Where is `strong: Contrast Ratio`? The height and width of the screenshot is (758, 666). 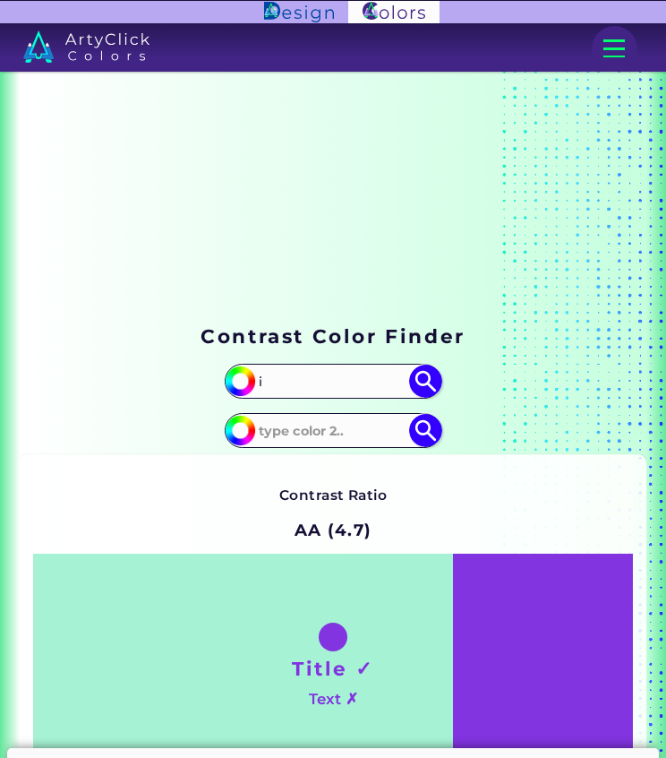
strong: Contrast Ratio is located at coordinates (333, 494).